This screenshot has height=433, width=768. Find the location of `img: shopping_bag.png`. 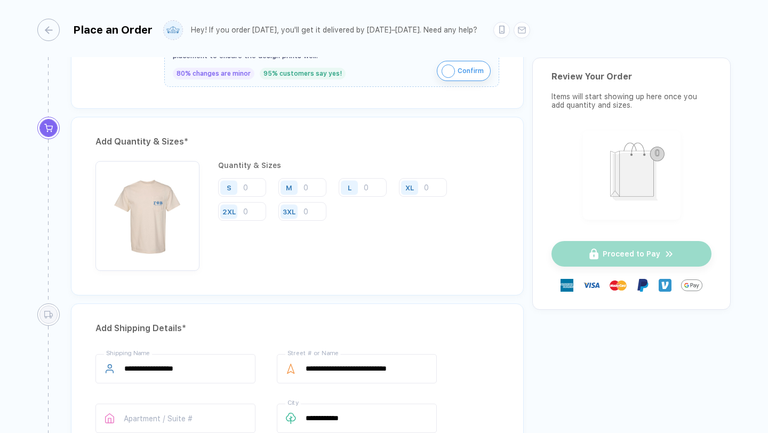

img: shopping_bag.png is located at coordinates (632, 174).